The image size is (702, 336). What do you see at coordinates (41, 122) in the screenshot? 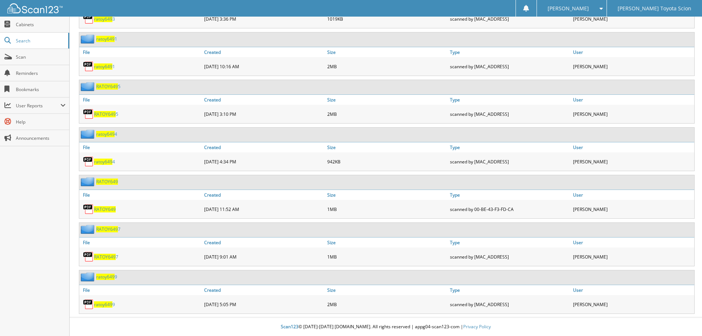
I see `span: Help` at bounding box center [41, 122].